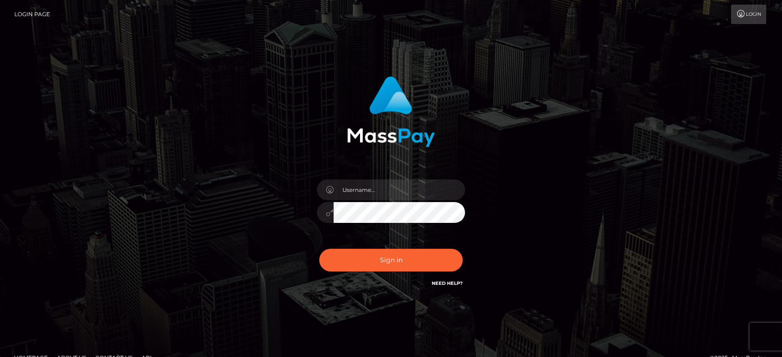  I want to click on button: Sign in, so click(391, 260).